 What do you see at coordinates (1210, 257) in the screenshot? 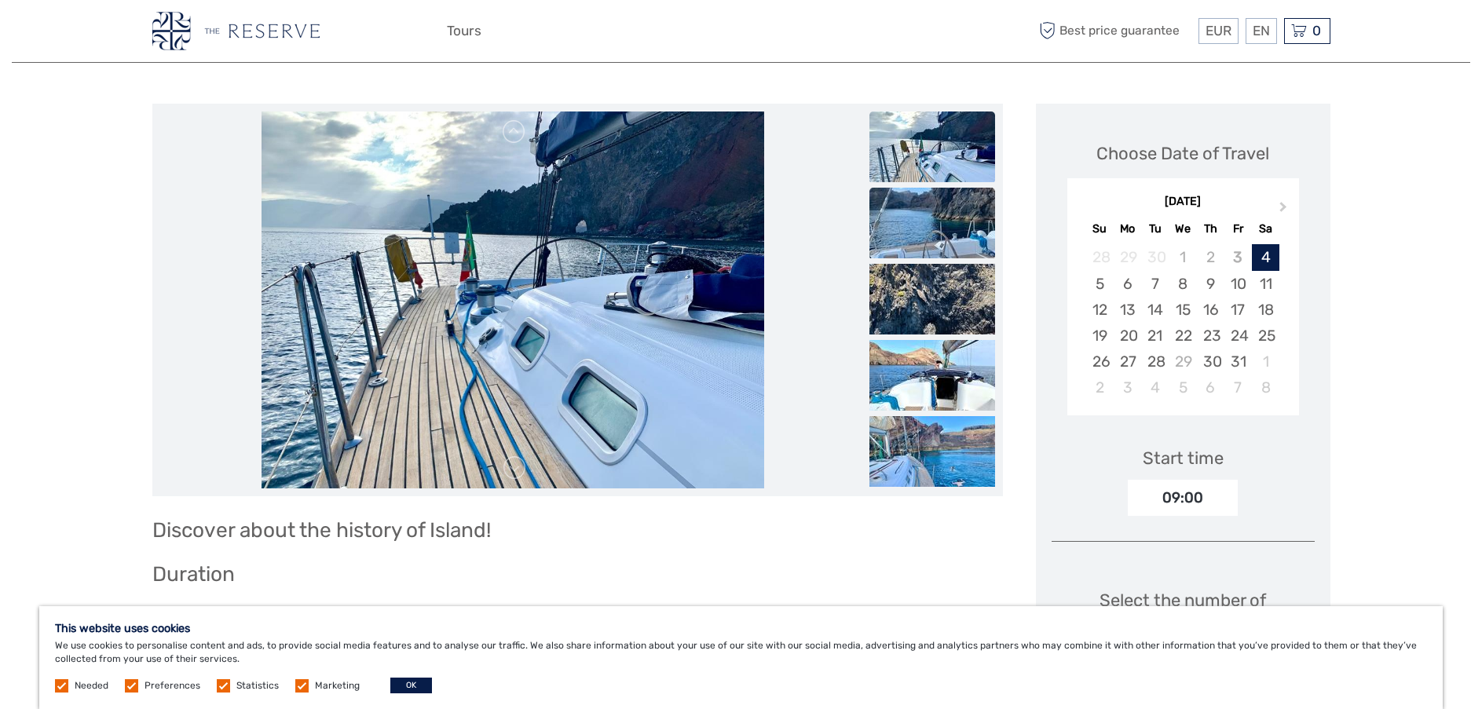
I see `div: Not available Thursday, October 2nd, 2025` at bounding box center [1210, 257].